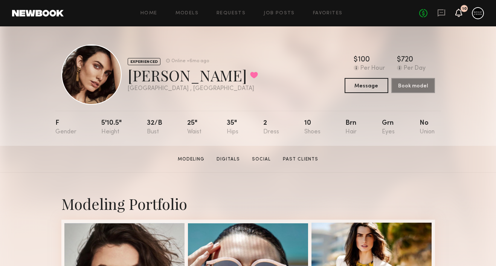 The image size is (496, 266). What do you see at coordinates (233, 127) in the screenshot?
I see `div: 35"` at bounding box center [233, 127].